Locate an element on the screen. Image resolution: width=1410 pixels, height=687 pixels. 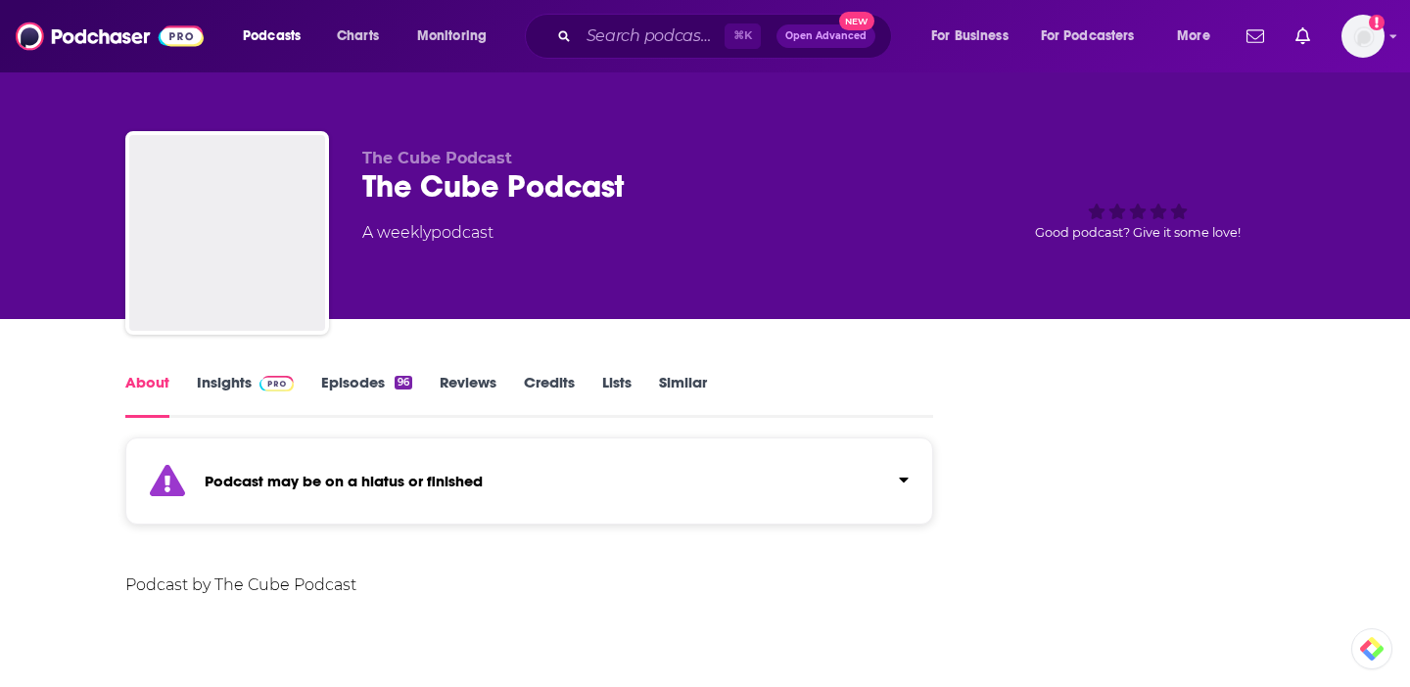
div: Good podcast? Give it some love! is located at coordinates (1138, 210).